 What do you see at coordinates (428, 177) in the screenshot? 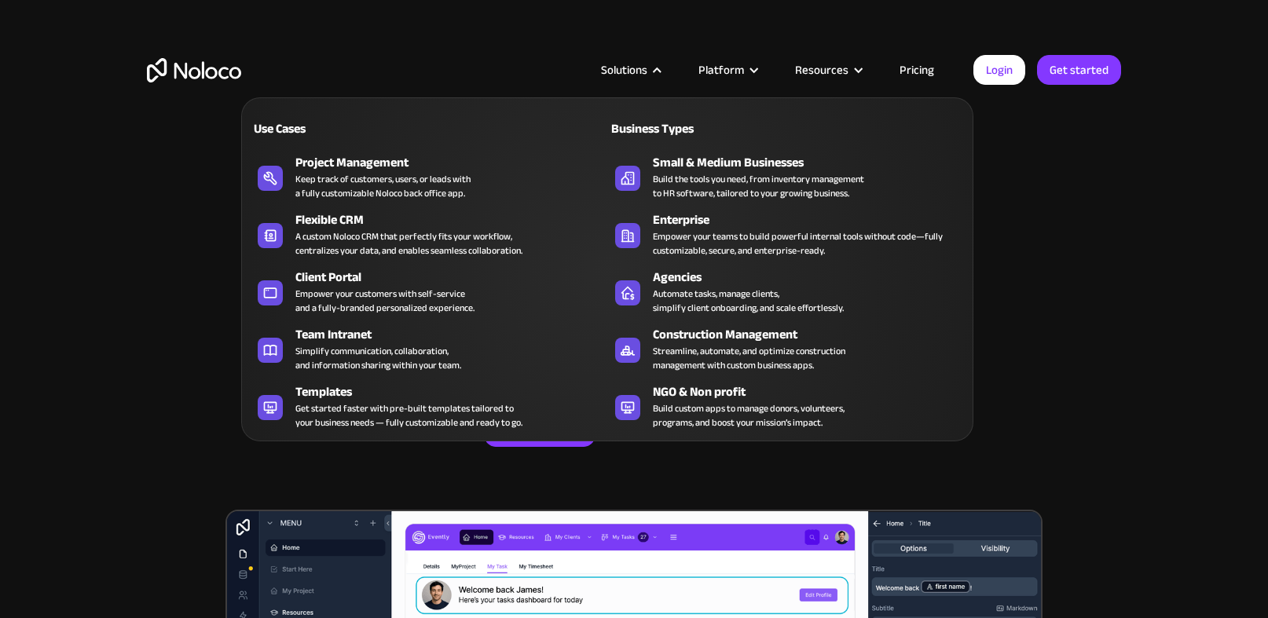
I see `a: Project ManagementKeep track of customers, users, or leads witha fully customizable Noloco back o...` at bounding box center [428, 177].